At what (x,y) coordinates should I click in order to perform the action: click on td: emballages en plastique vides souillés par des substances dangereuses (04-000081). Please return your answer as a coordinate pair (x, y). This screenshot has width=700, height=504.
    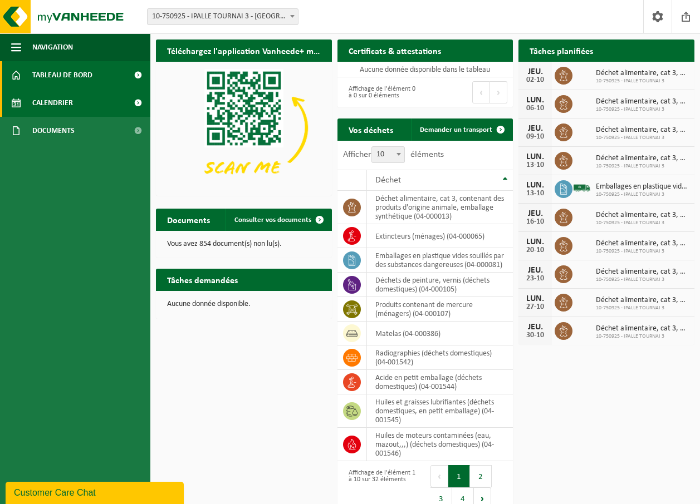
    Looking at the image, I should click on (440, 261).